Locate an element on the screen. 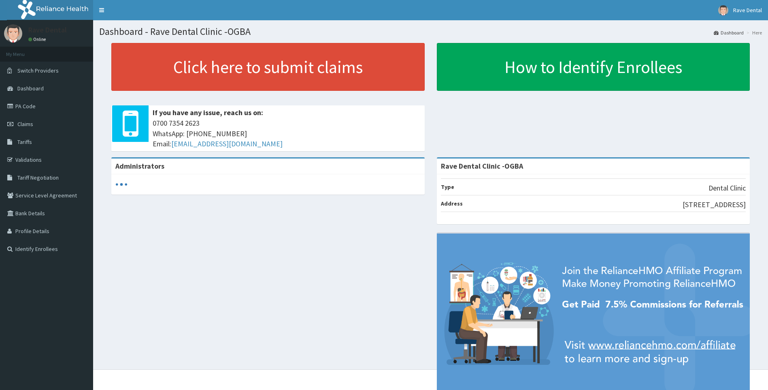 The width and height of the screenshot is (768, 390). span: Switch Providers is located at coordinates (38, 70).